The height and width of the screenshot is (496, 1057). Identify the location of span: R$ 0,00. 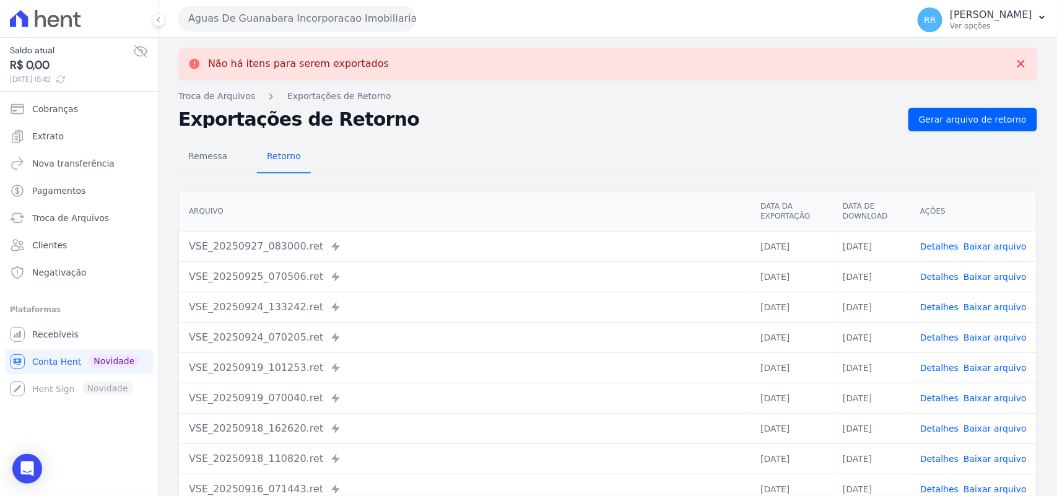
(71, 65).